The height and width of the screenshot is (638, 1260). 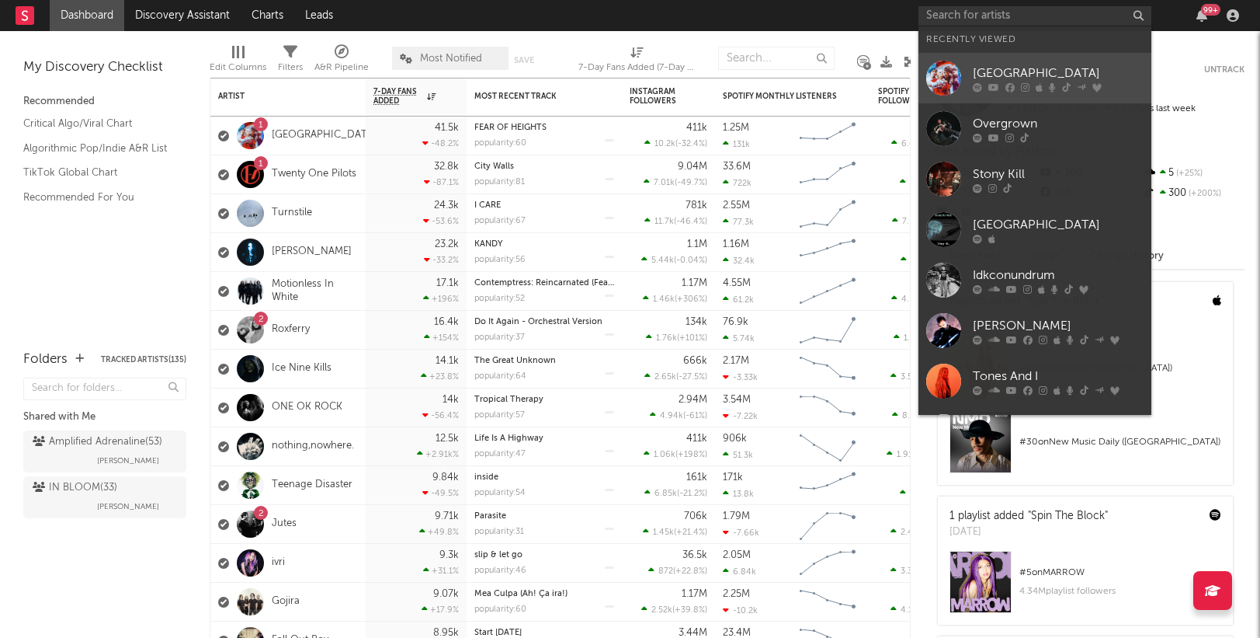 What do you see at coordinates (664, 183) in the screenshot?
I see `span: 7.01k` at bounding box center [664, 183].